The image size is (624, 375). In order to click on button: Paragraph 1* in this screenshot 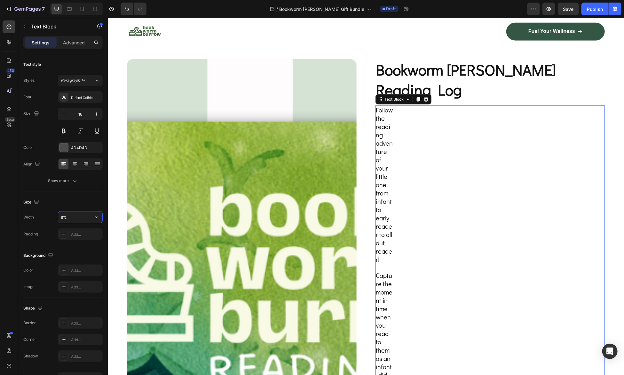, I will do `click(80, 81)`.